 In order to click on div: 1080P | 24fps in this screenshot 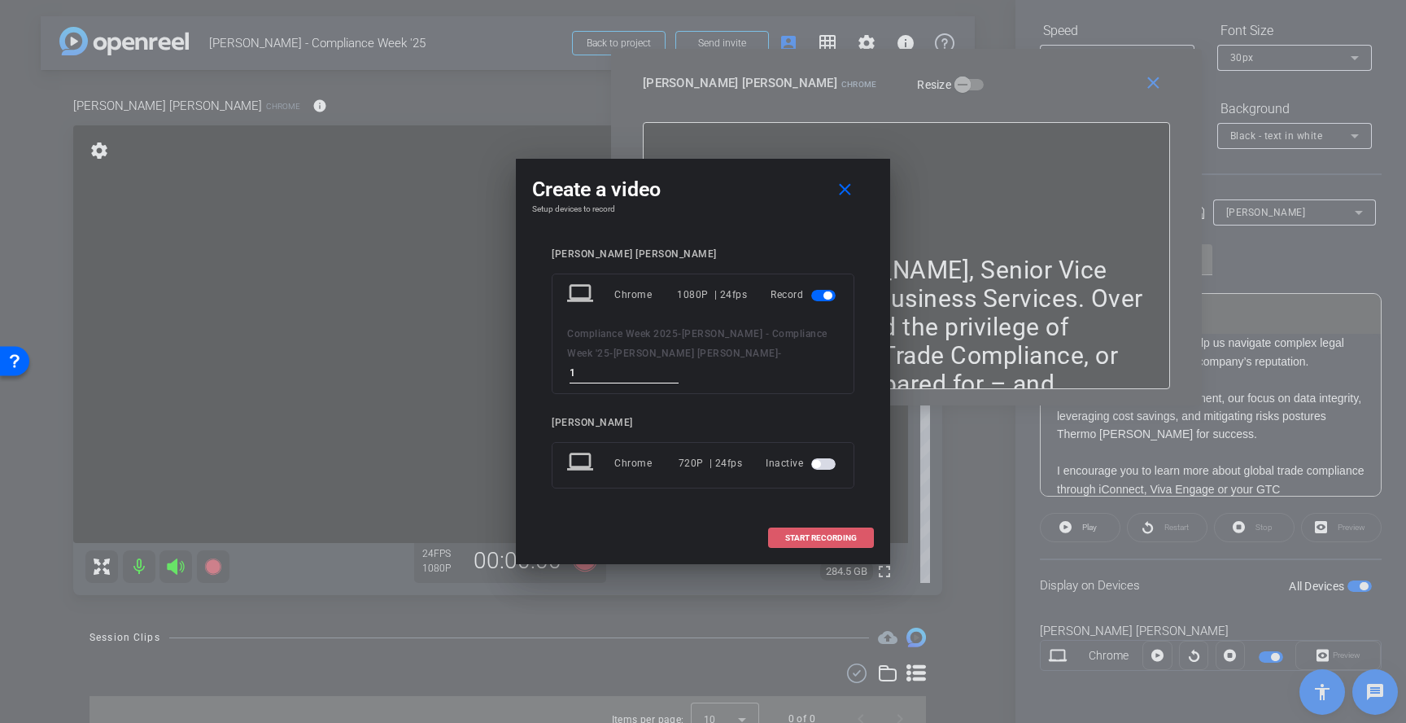, I will do `click(712, 295)`.